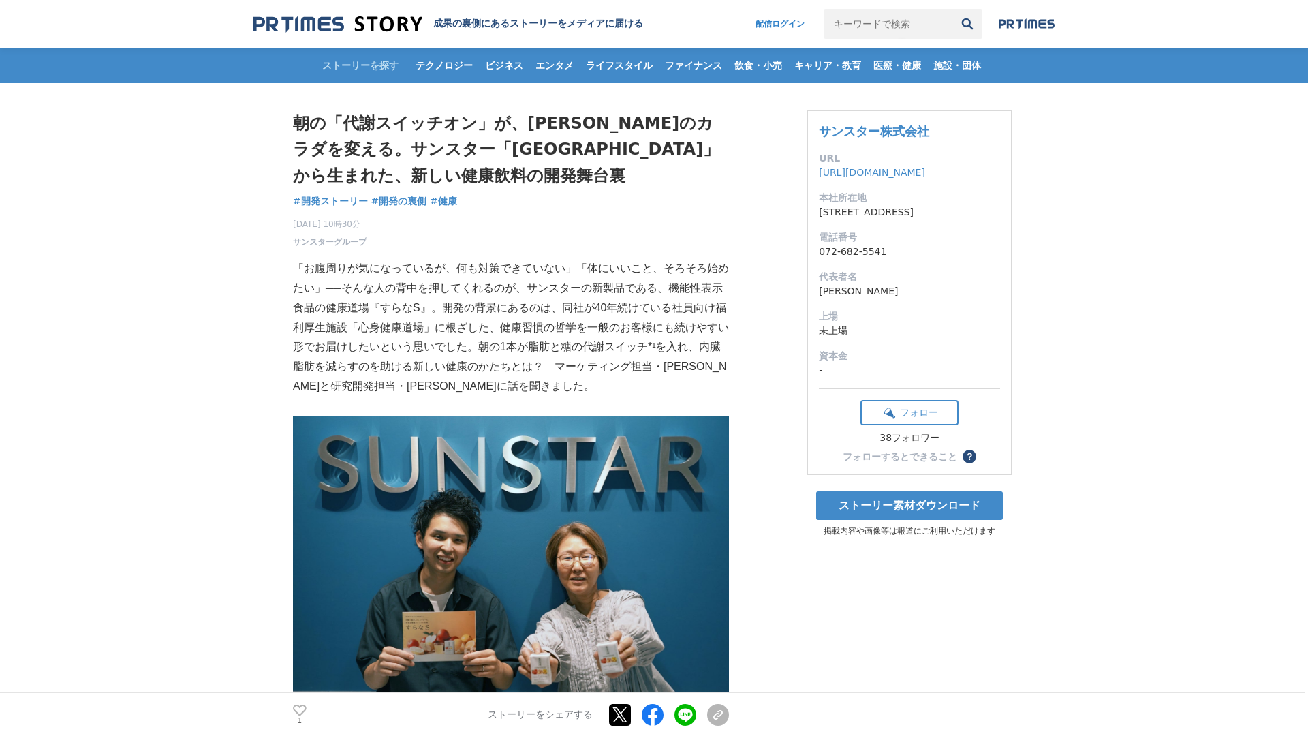 The width and height of the screenshot is (1308, 736). What do you see at coordinates (909, 237) in the screenshot?
I see `dt: 電話番号` at bounding box center [909, 237].